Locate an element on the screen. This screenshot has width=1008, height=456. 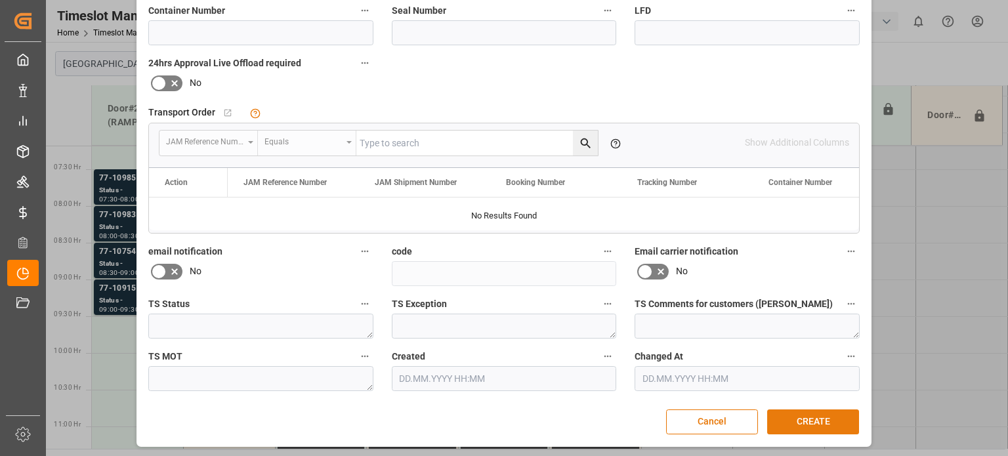
button: code is located at coordinates (608, 251).